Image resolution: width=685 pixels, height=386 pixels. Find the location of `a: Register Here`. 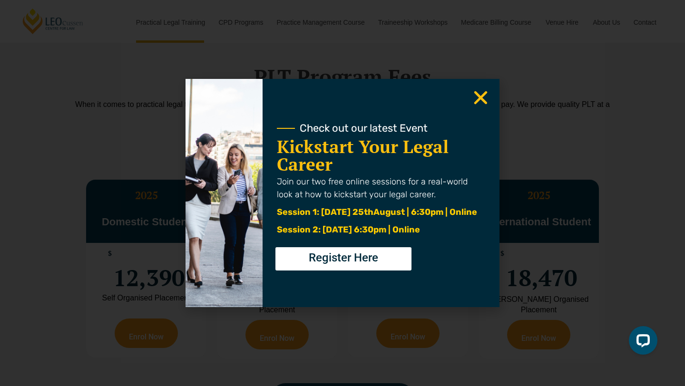

a: Register Here is located at coordinates (344, 259).